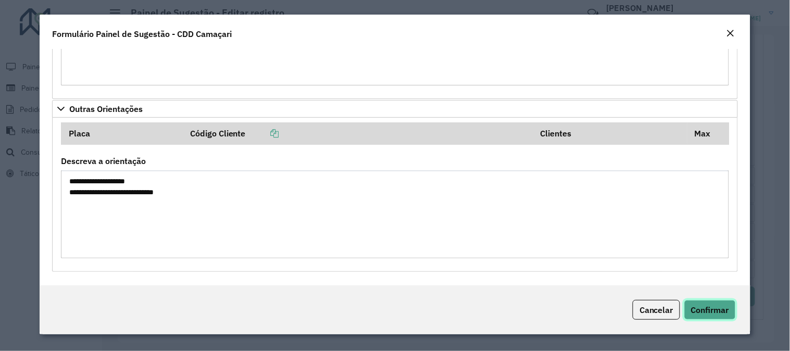  I want to click on th: Placa, so click(122, 133).